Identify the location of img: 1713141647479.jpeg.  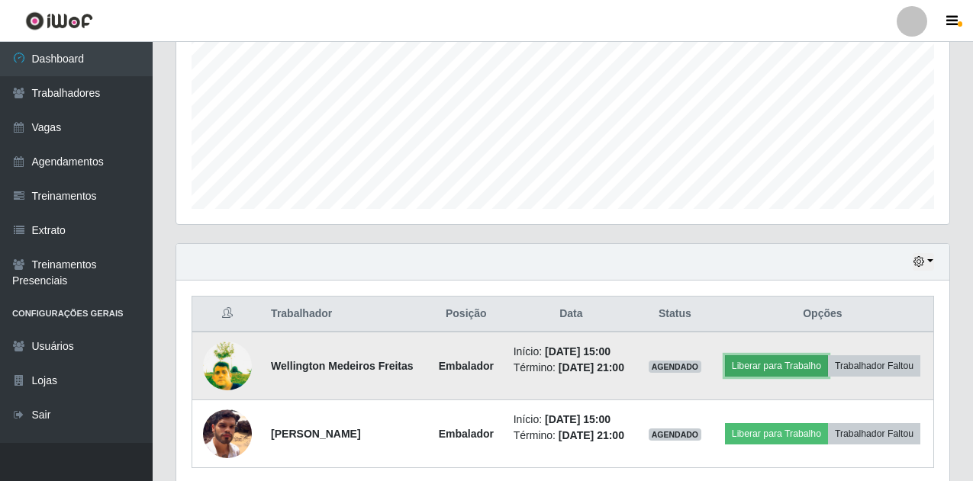
(227, 366).